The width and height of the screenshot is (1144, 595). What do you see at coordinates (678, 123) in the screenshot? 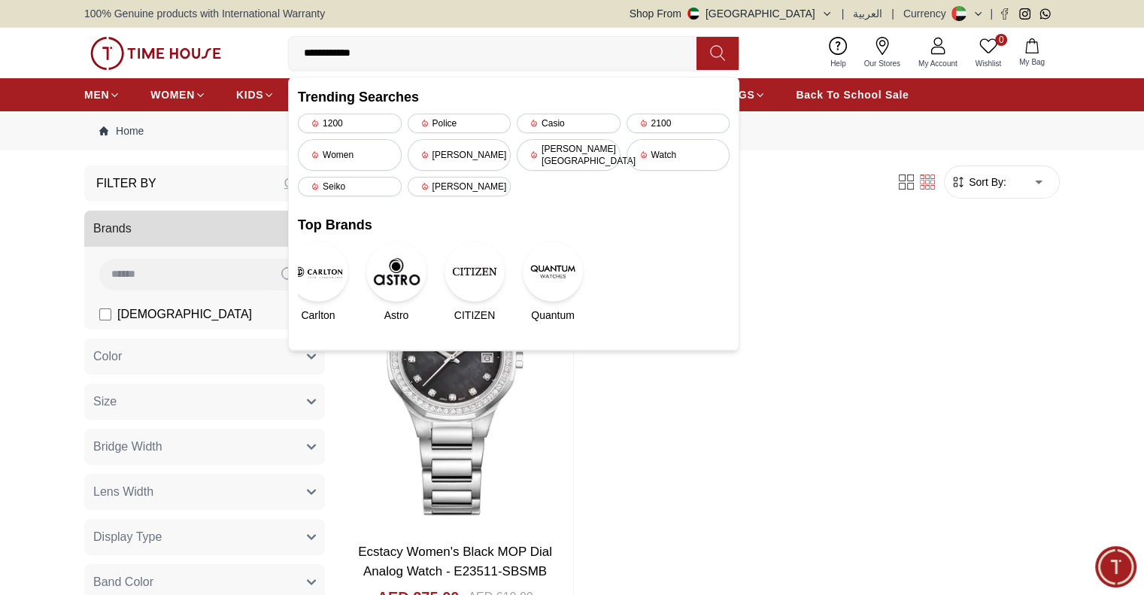
I see `div: 2100` at bounding box center [678, 123].